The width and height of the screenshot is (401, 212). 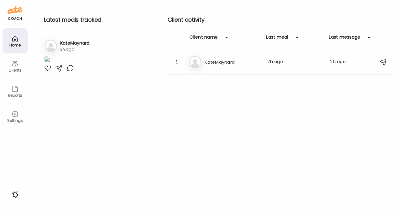 What do you see at coordinates (204, 39) in the screenshot?
I see `div: Client name` at bounding box center [204, 39].